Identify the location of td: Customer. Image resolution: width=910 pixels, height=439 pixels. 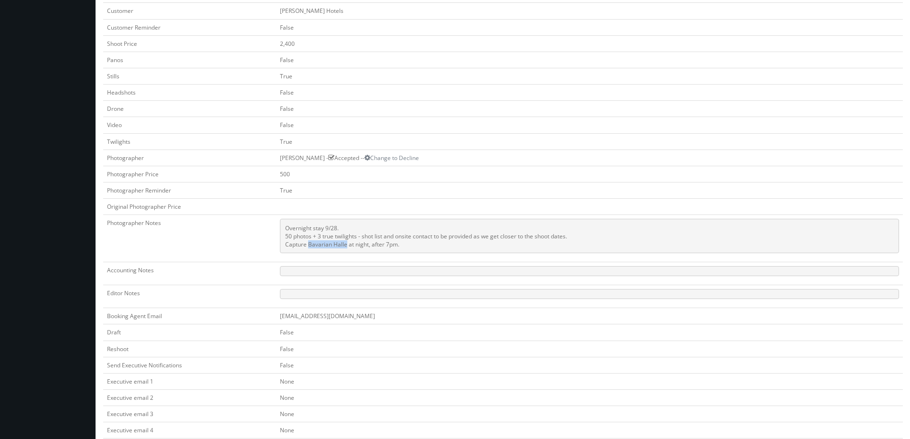
(190, 11).